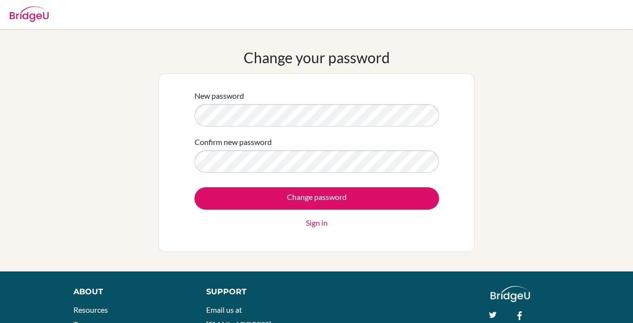  Describe the element at coordinates (90, 309) in the screenshot. I see `a: Resources` at that location.